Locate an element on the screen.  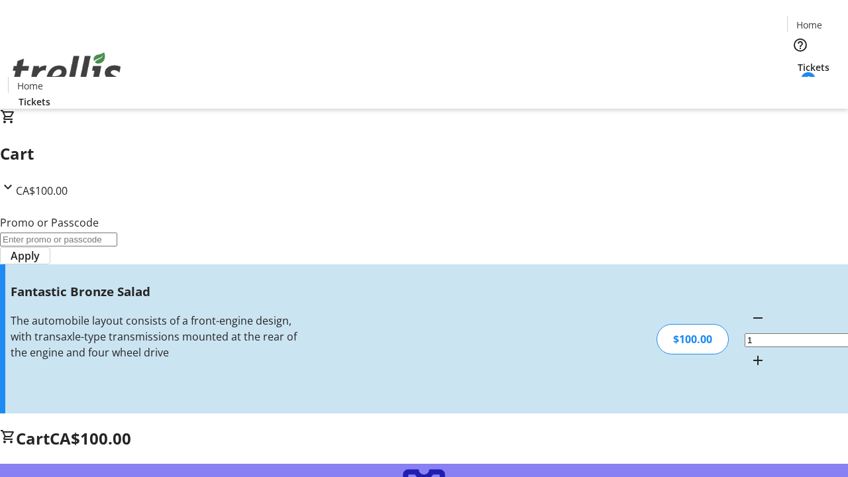
button: Increment by one is located at coordinates (757, 360).